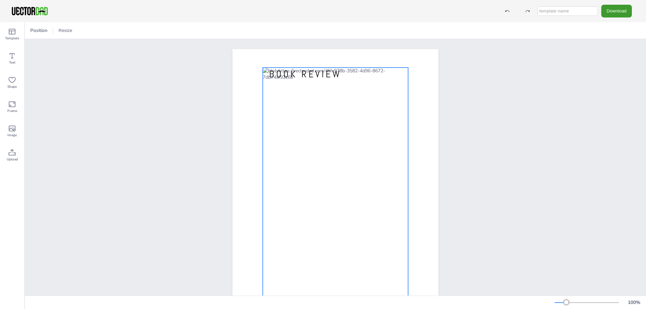  Describe the element at coordinates (634, 302) in the screenshot. I see `div: 100 %` at that location.